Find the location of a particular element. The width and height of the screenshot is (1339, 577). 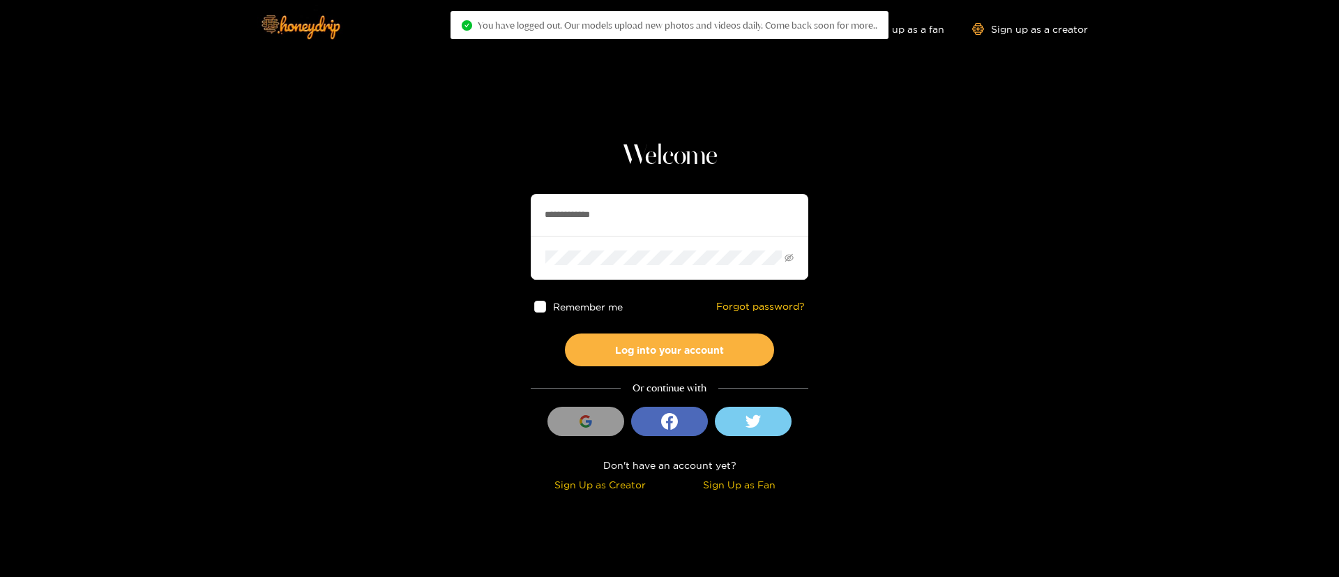

a: Sign up as a creator is located at coordinates (1030, 29).